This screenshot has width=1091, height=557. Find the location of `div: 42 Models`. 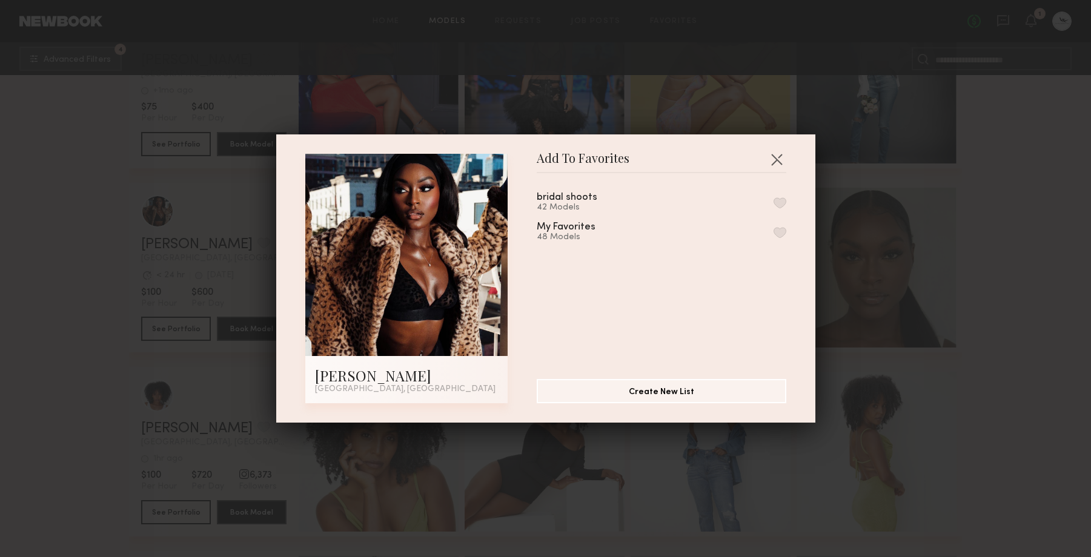

div: 42 Models is located at coordinates (581, 208).